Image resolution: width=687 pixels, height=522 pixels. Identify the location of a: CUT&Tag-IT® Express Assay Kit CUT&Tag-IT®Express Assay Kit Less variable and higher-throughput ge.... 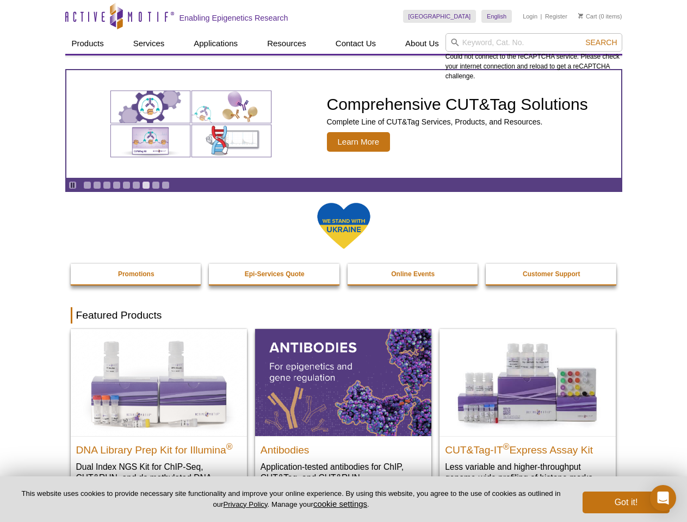
(528, 411).